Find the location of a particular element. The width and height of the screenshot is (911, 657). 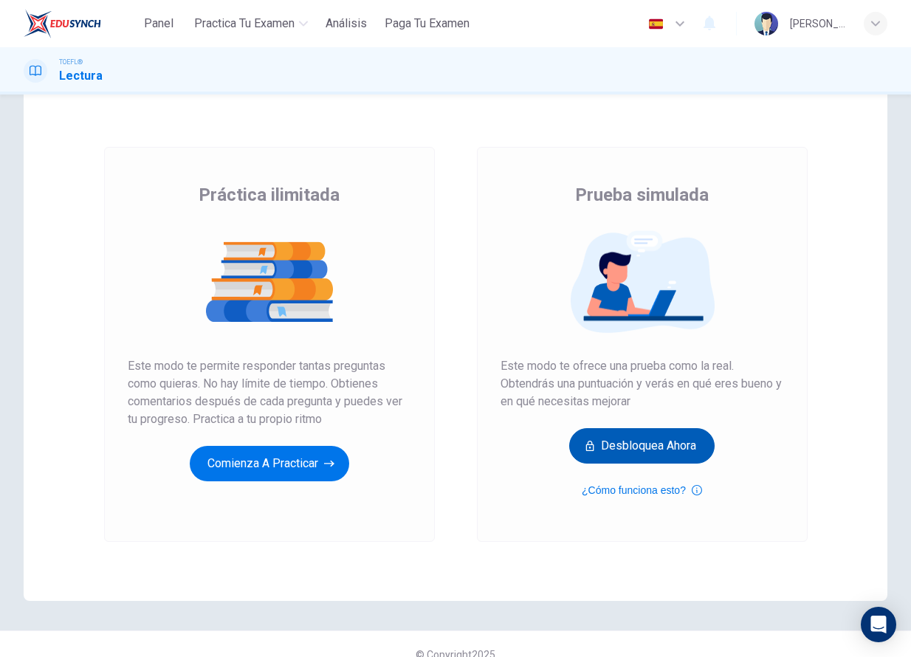

span: Análisis is located at coordinates (346, 24).